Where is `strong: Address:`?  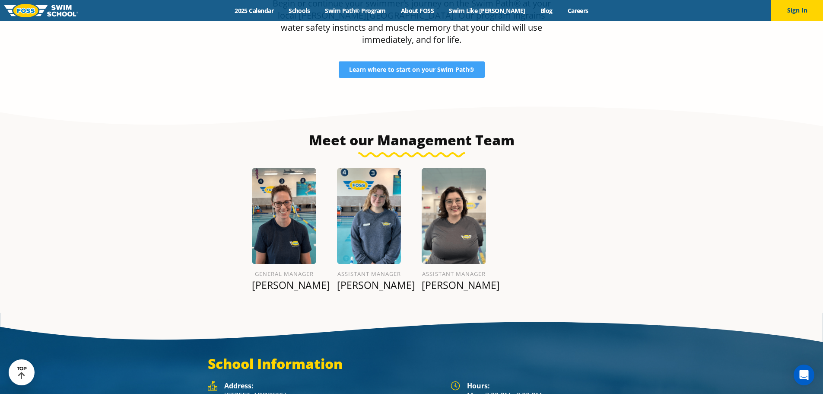 strong: Address: is located at coordinates (239, 385).